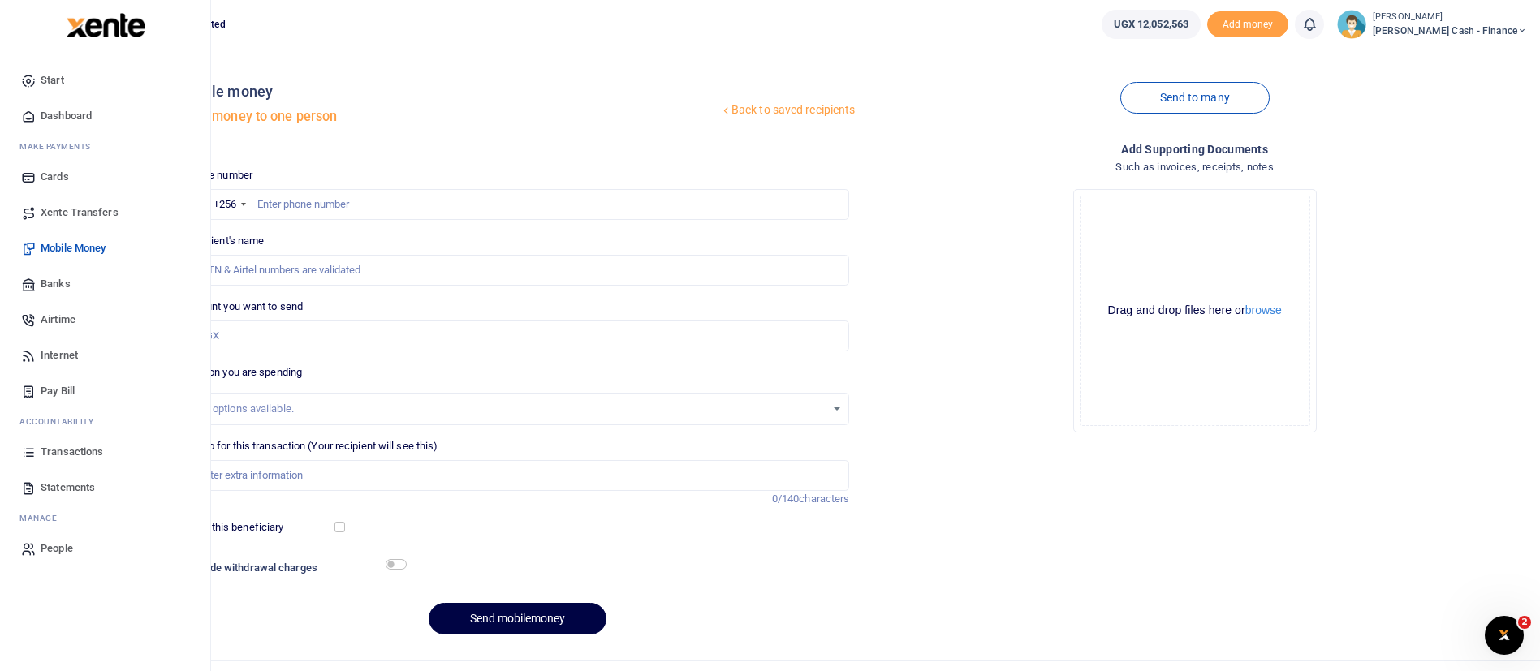  What do you see at coordinates (244, 307) in the screenshot?
I see `label: Amount you want to send` at bounding box center [244, 307].